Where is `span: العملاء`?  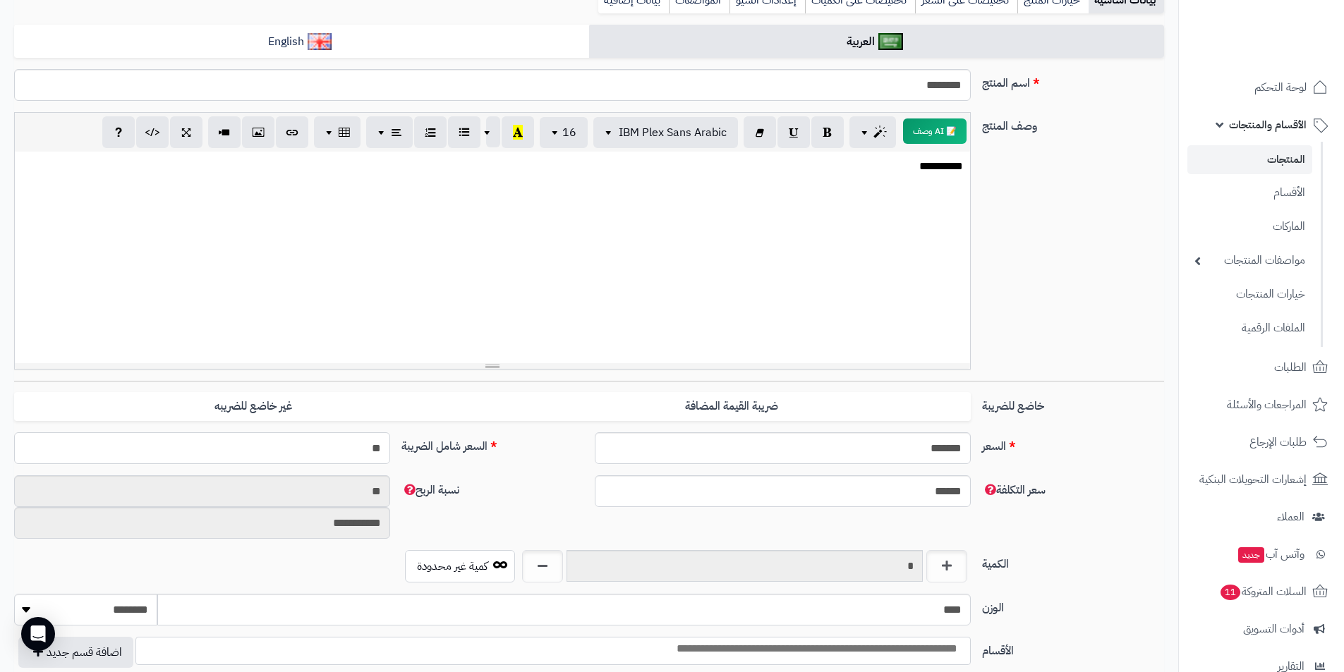
span: العملاء is located at coordinates (1290, 517).